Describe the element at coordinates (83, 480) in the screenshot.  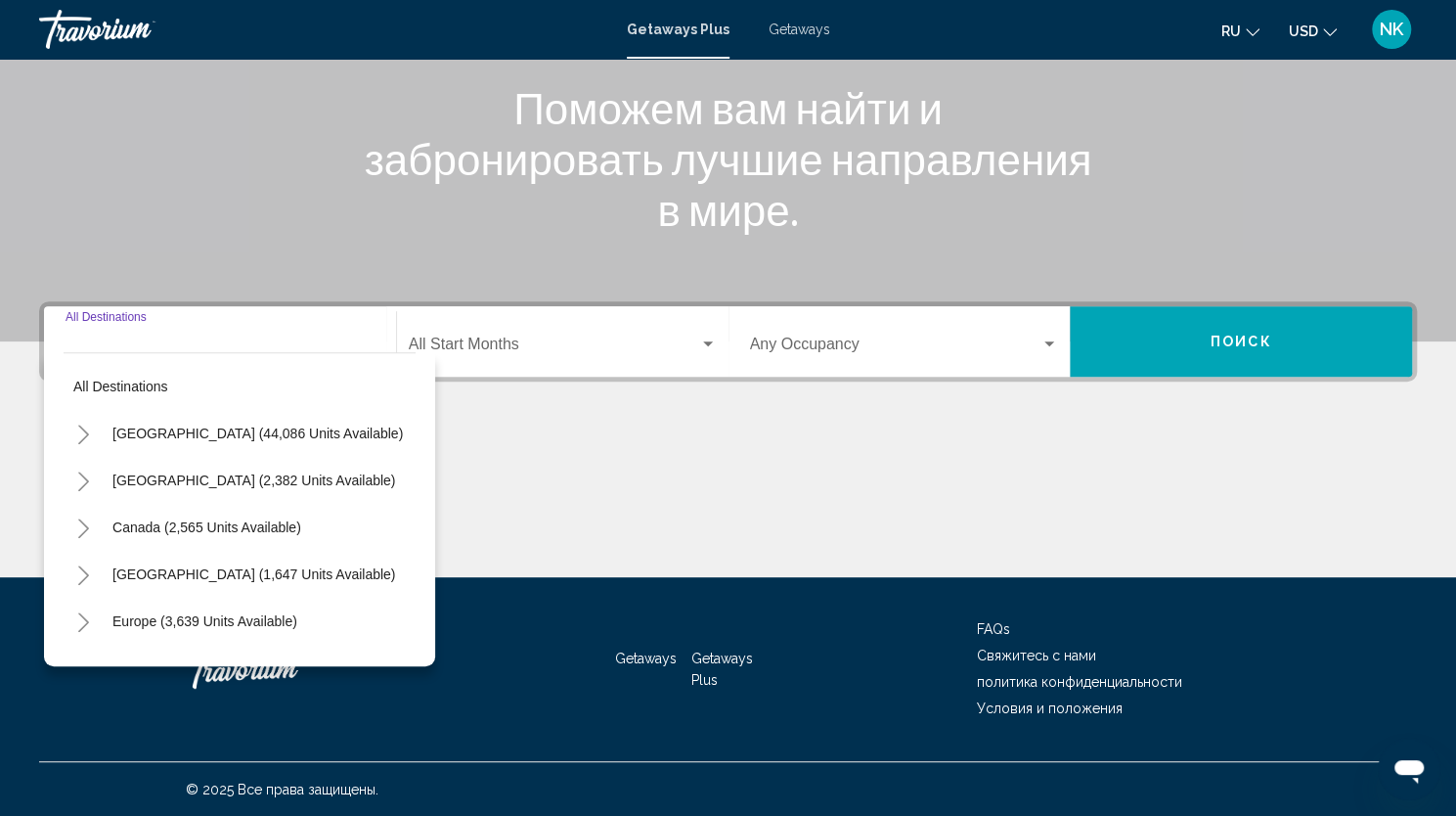
I see `button: Toggle Mexico (2,382 units available)` at that location.